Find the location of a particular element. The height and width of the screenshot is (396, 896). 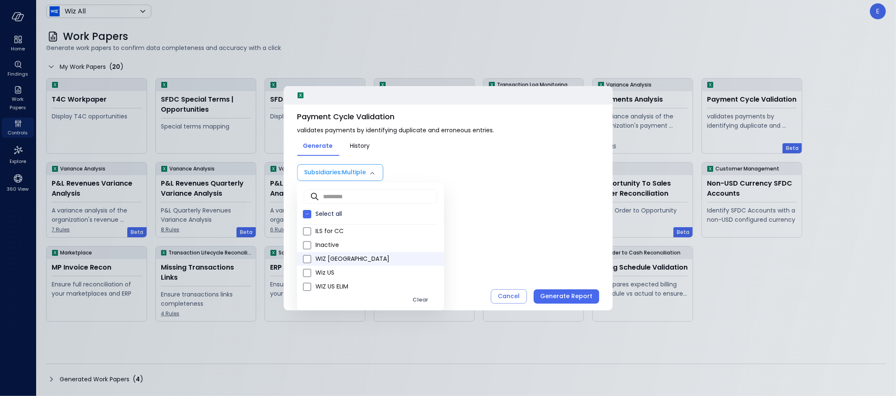

div: ILS for CC is located at coordinates (376, 231).